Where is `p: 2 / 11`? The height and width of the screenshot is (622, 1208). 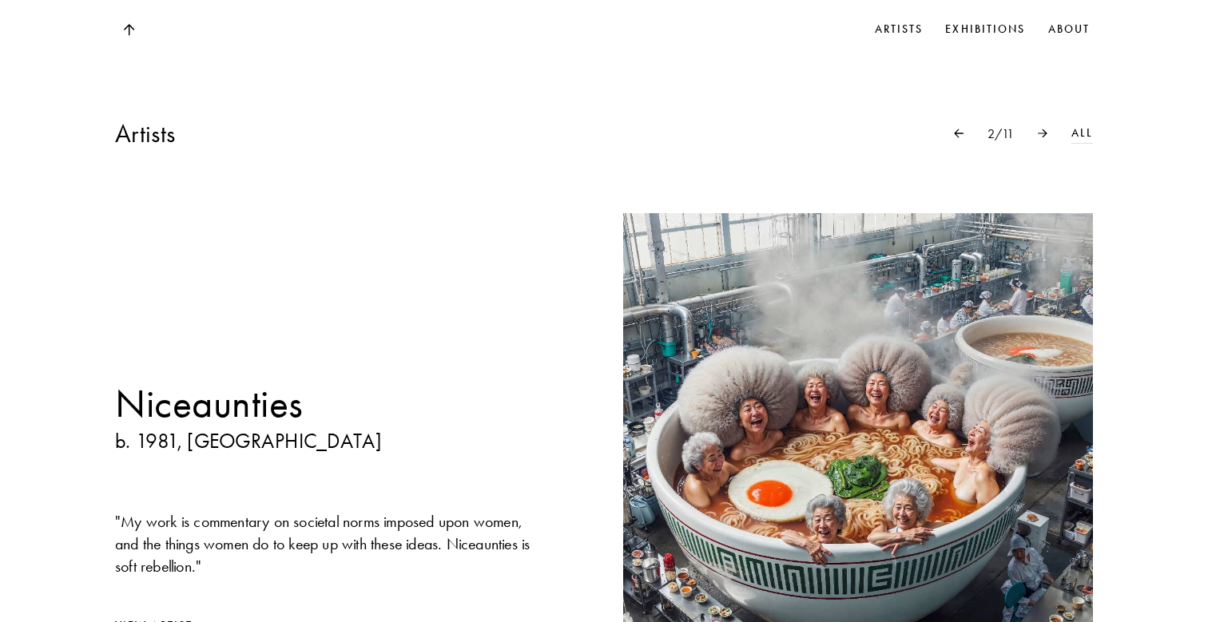
p: 2 / 11 is located at coordinates (1000, 134).